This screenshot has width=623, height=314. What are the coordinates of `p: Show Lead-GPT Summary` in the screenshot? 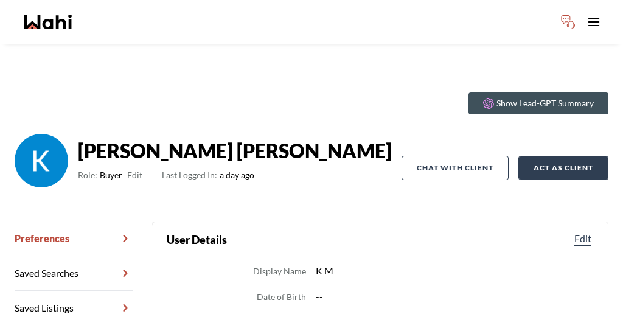 It's located at (545, 103).